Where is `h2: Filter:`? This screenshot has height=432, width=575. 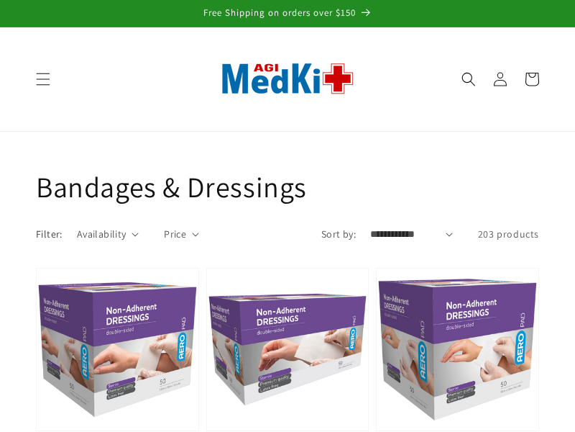
h2: Filter: is located at coordinates (49, 234).